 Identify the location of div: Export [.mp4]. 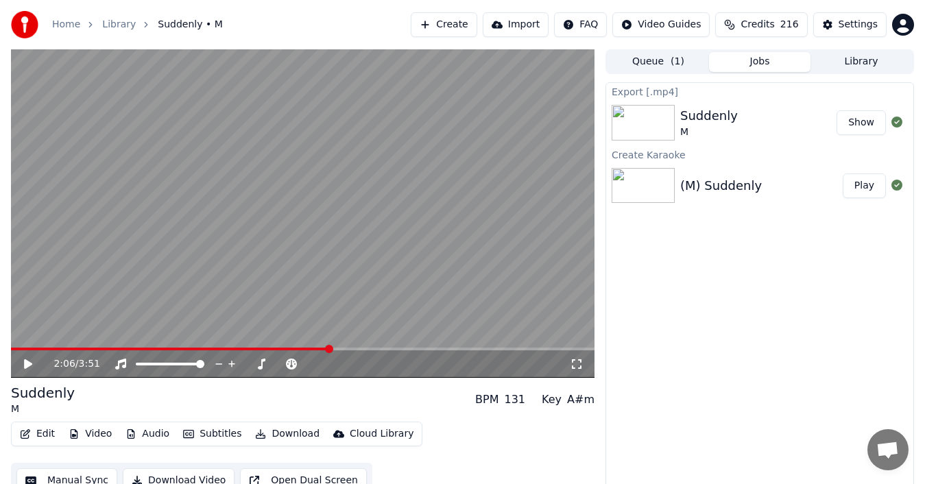
(760, 91).